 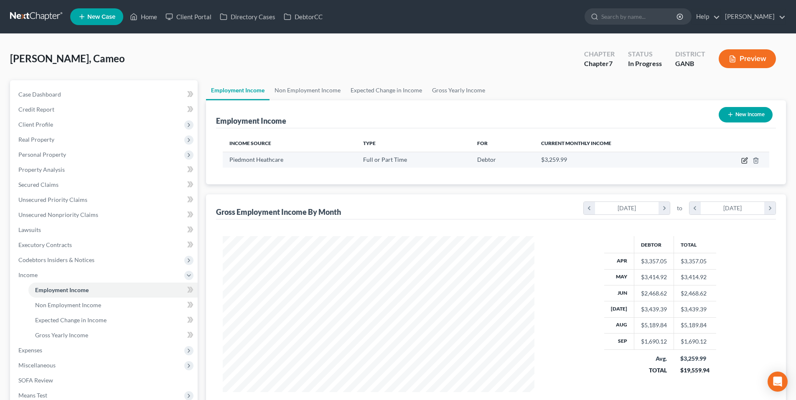 What do you see at coordinates (36, 380) in the screenshot?
I see `span: SOFA Review` at bounding box center [36, 380].